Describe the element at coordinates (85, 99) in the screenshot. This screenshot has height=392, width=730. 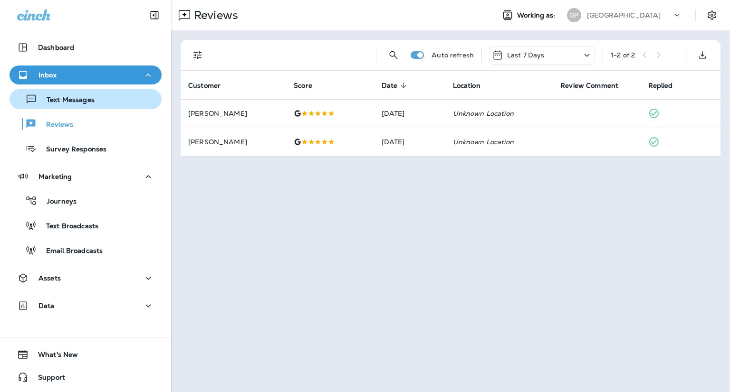
I see `button: Text Messages` at that location.